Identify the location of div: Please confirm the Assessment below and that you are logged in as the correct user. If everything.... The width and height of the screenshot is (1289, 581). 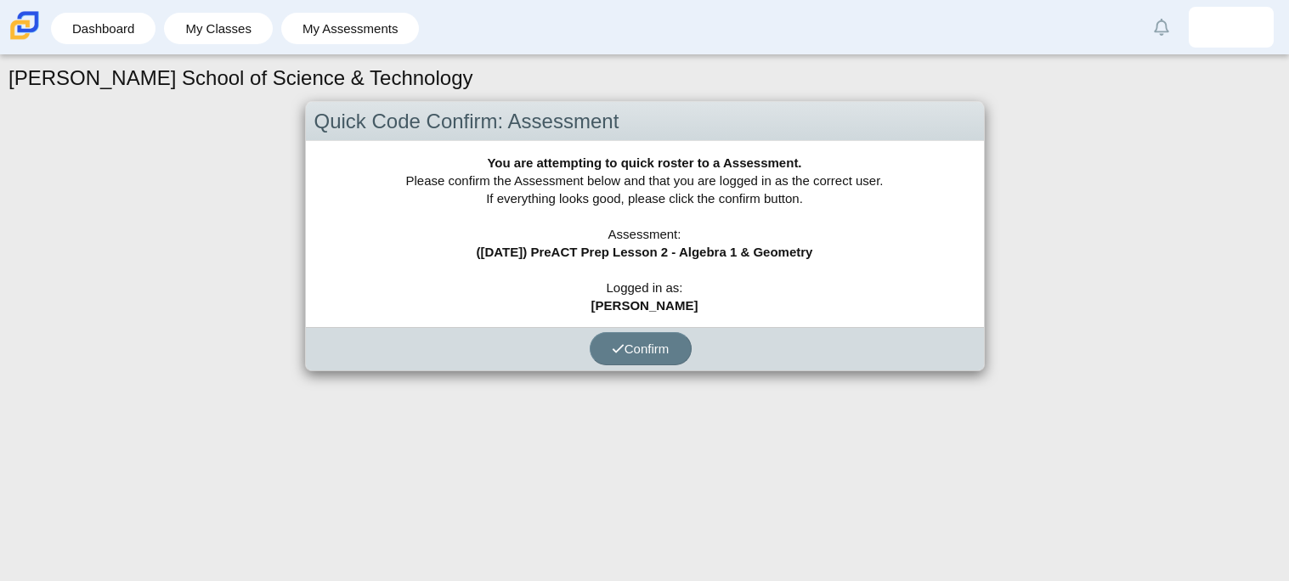
(645, 234).